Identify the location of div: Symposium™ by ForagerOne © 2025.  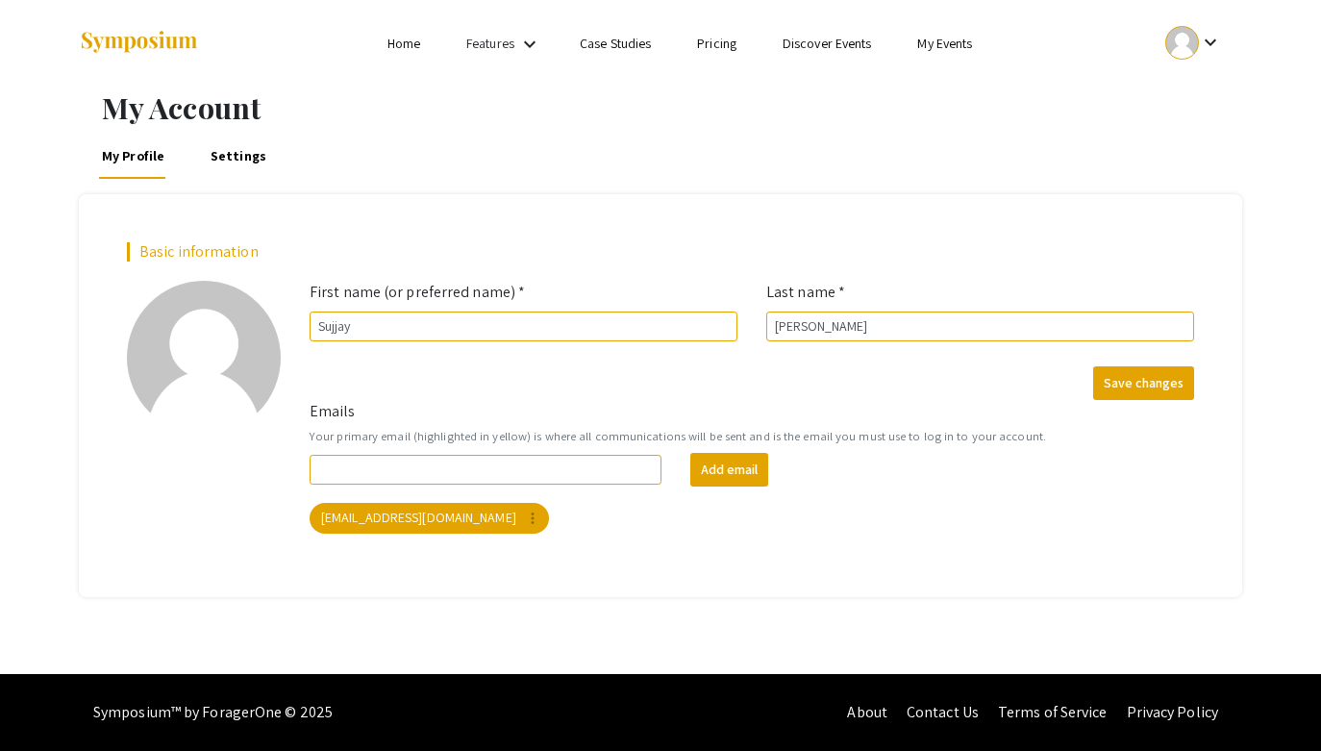
(212, 712).